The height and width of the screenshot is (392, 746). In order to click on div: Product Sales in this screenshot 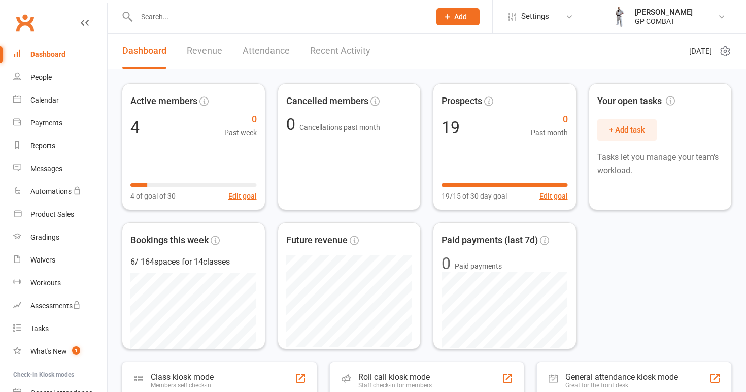, I will do `click(52, 214)`.